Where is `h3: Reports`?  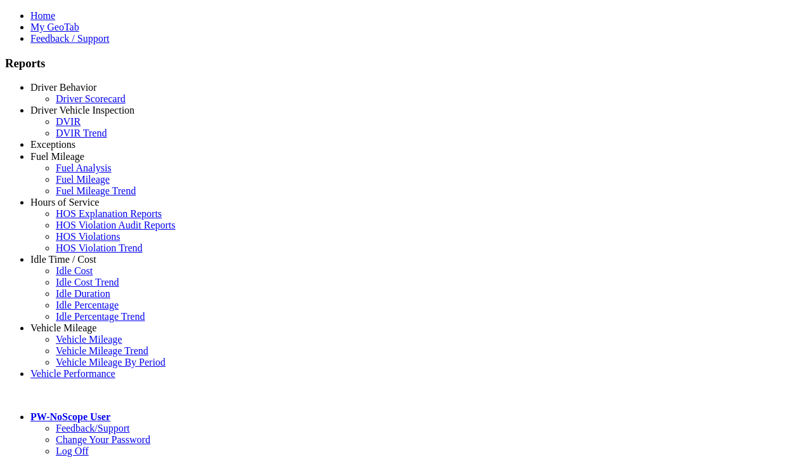
h3: Reports is located at coordinates (406, 63).